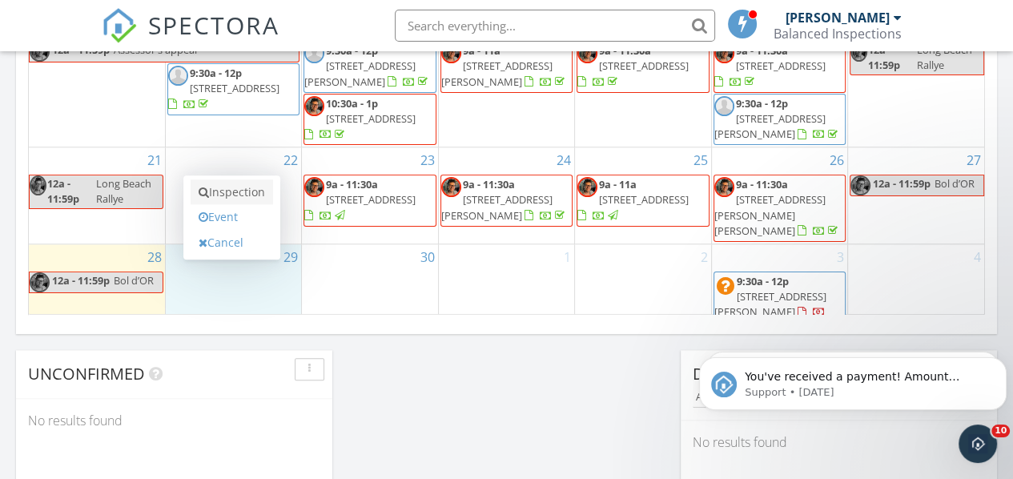 This screenshot has width=1013, height=479. Describe the element at coordinates (643, 284) in the screenshot. I see `td: Go to October 2, 2025` at that location.